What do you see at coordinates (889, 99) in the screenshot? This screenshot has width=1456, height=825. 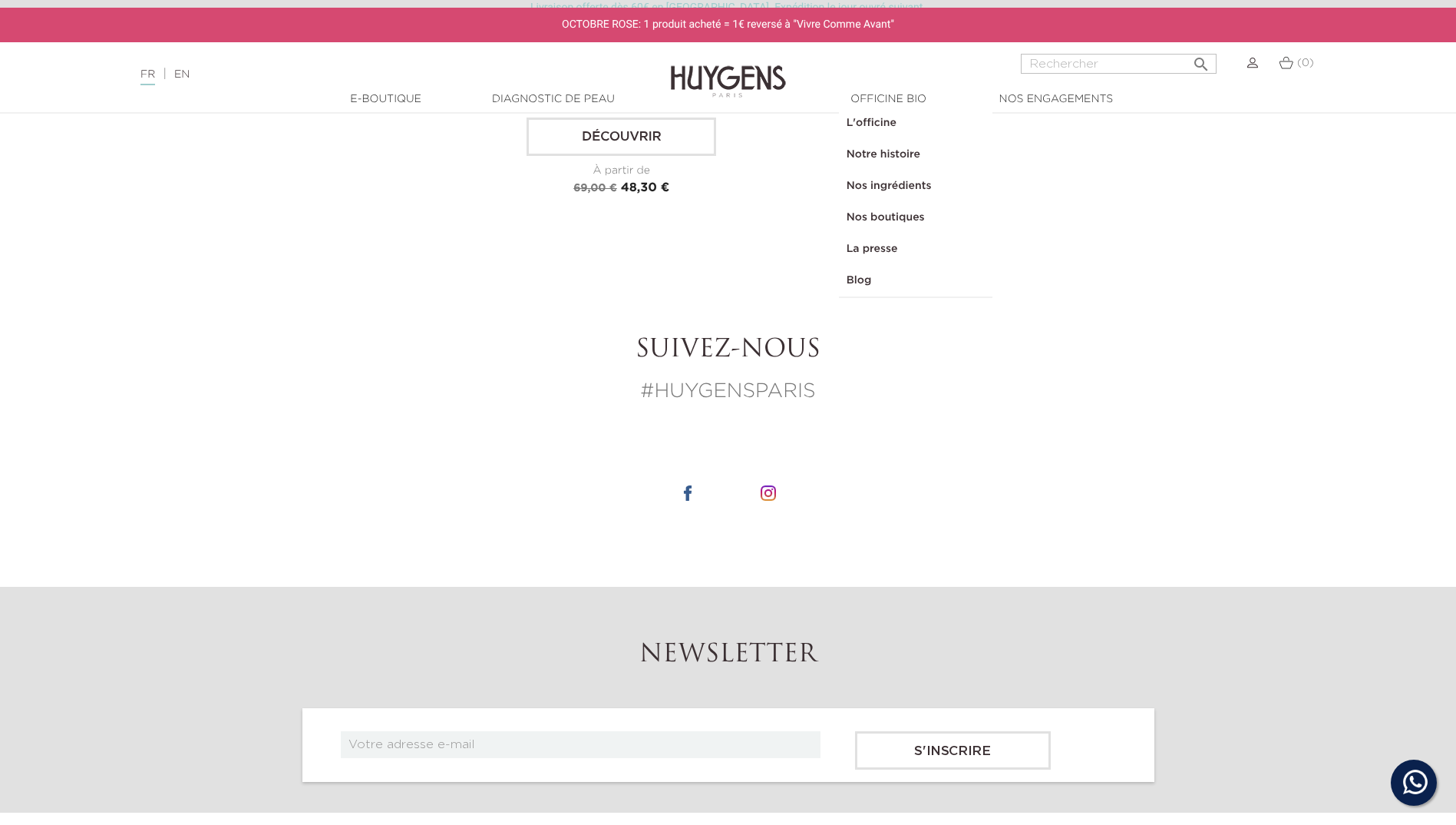 I see `a: Officine Bio` at bounding box center [889, 99].